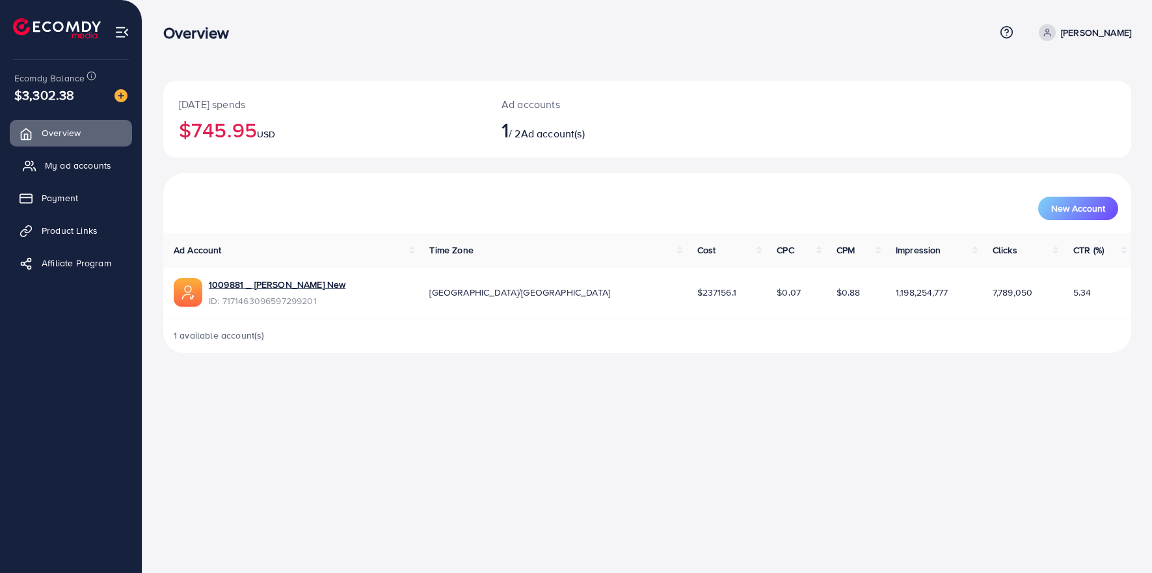 The width and height of the screenshot is (1152, 573). Describe the element at coordinates (60, 198) in the screenshot. I see `span: Payment` at that location.